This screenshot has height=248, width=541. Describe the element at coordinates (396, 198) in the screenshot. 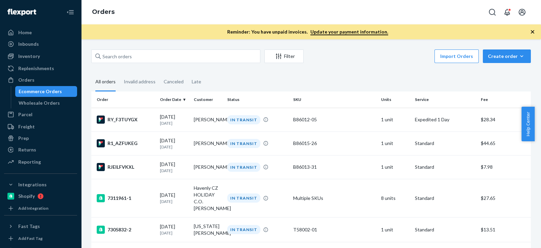

I see `td: 8 units` at that location.